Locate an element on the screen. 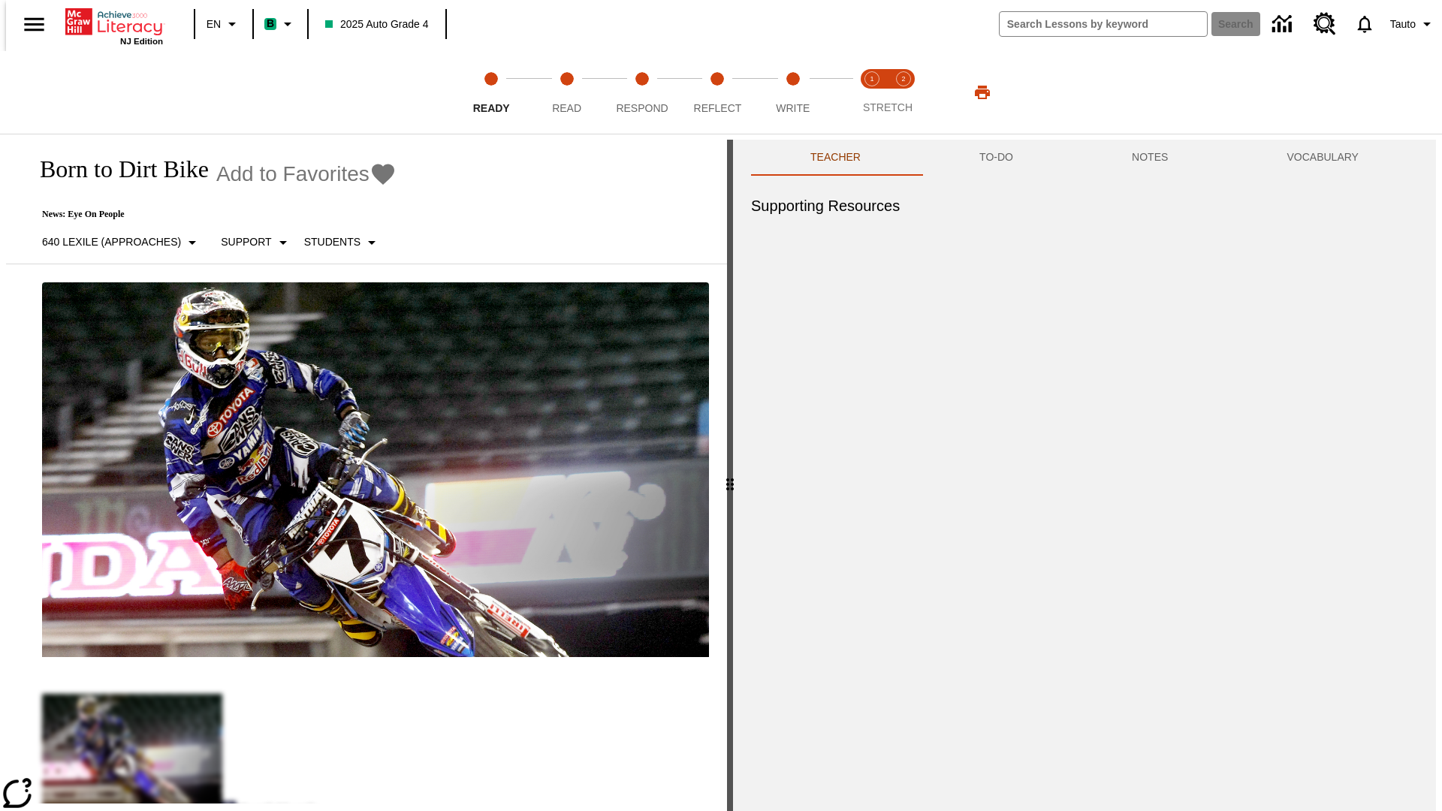 Image resolution: width=1442 pixels, height=811 pixels. button: Language: EN, Select a language is located at coordinates (224, 24).